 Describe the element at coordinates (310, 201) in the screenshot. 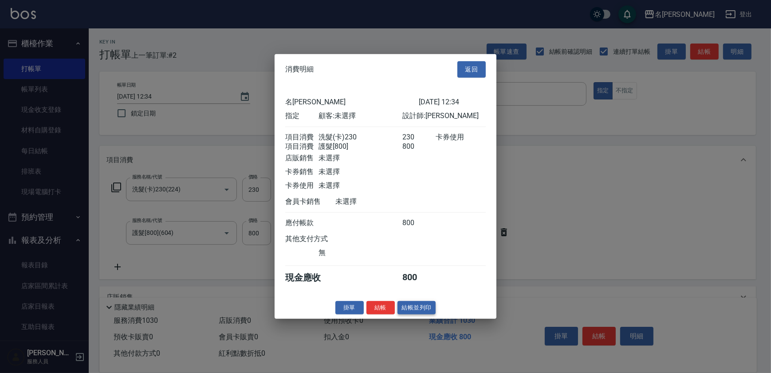

I see `div: 會員卡銷售` at that location.